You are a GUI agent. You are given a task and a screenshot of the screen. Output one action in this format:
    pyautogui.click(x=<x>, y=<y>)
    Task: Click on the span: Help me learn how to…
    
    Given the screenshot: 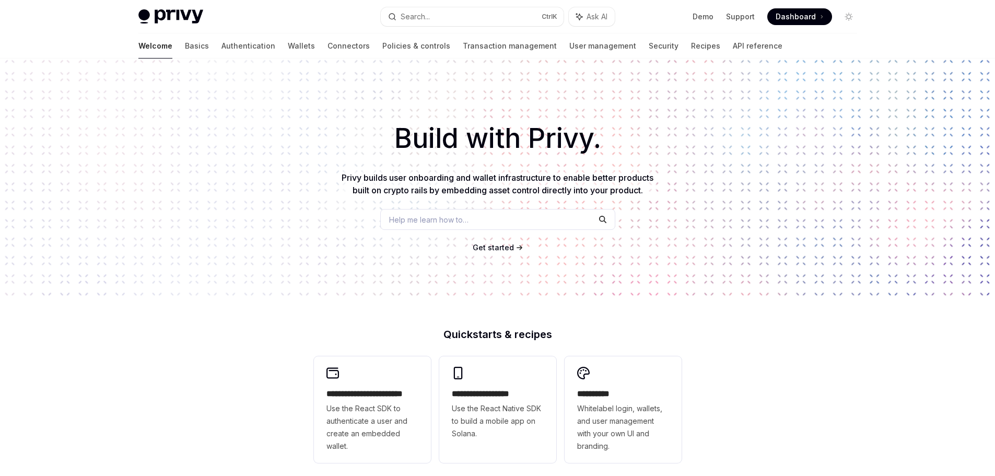 What is the action you would take?
    pyautogui.click(x=429, y=219)
    